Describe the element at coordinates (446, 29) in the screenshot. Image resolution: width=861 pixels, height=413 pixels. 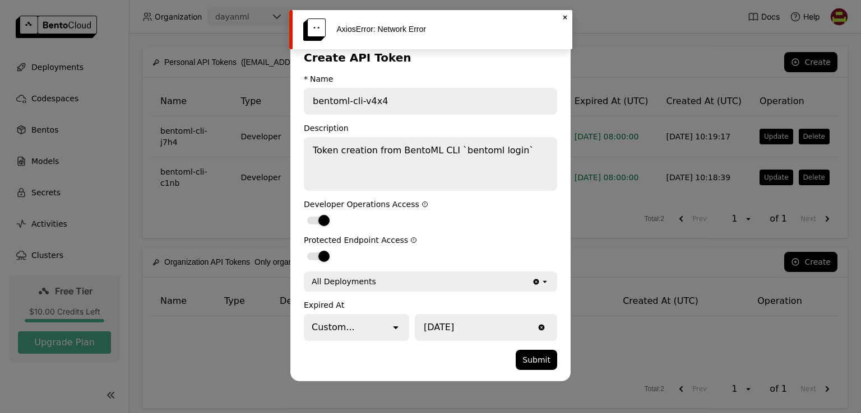
I see `div: AxiosError: Network Error` at that location.